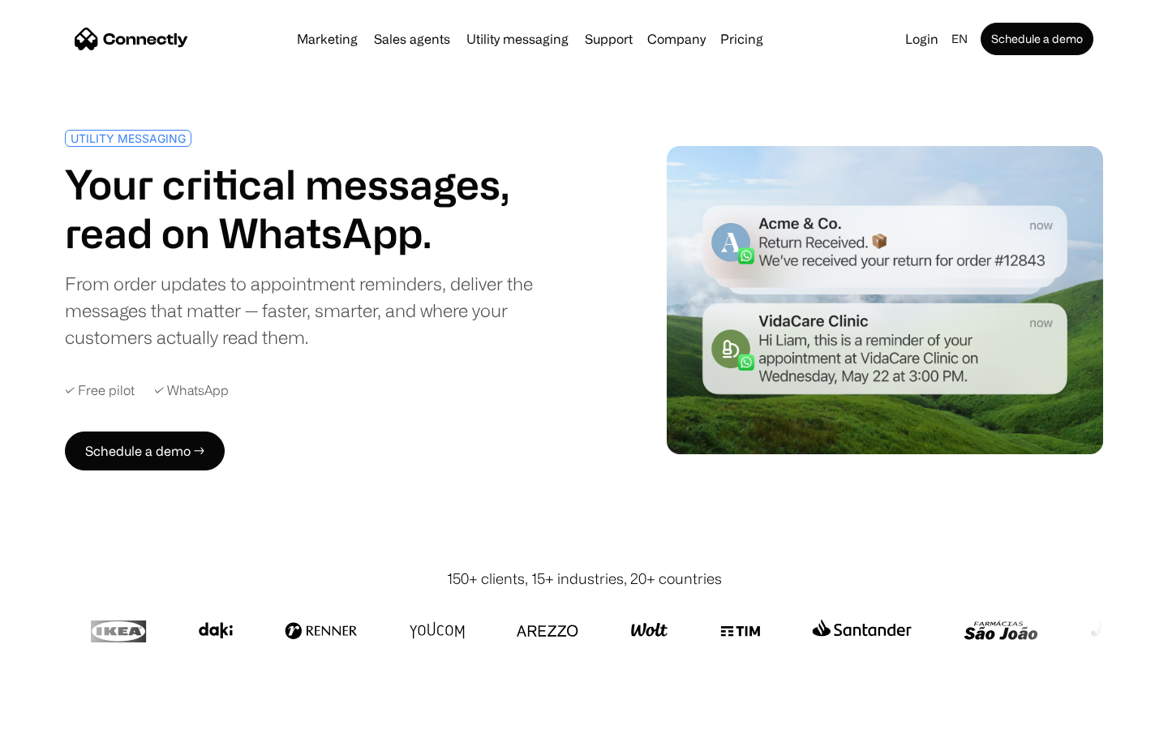  Describe the element at coordinates (1037, 39) in the screenshot. I see `a: Schedule a demo` at that location.